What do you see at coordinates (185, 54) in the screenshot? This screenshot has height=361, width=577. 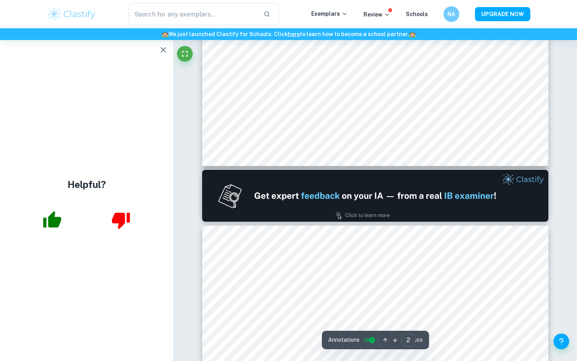 I see `button: Fullscreen` at bounding box center [185, 54].